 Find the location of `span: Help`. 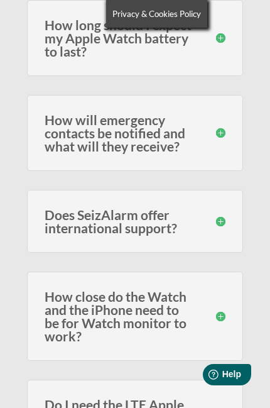

span: Help is located at coordinates (73, 15).